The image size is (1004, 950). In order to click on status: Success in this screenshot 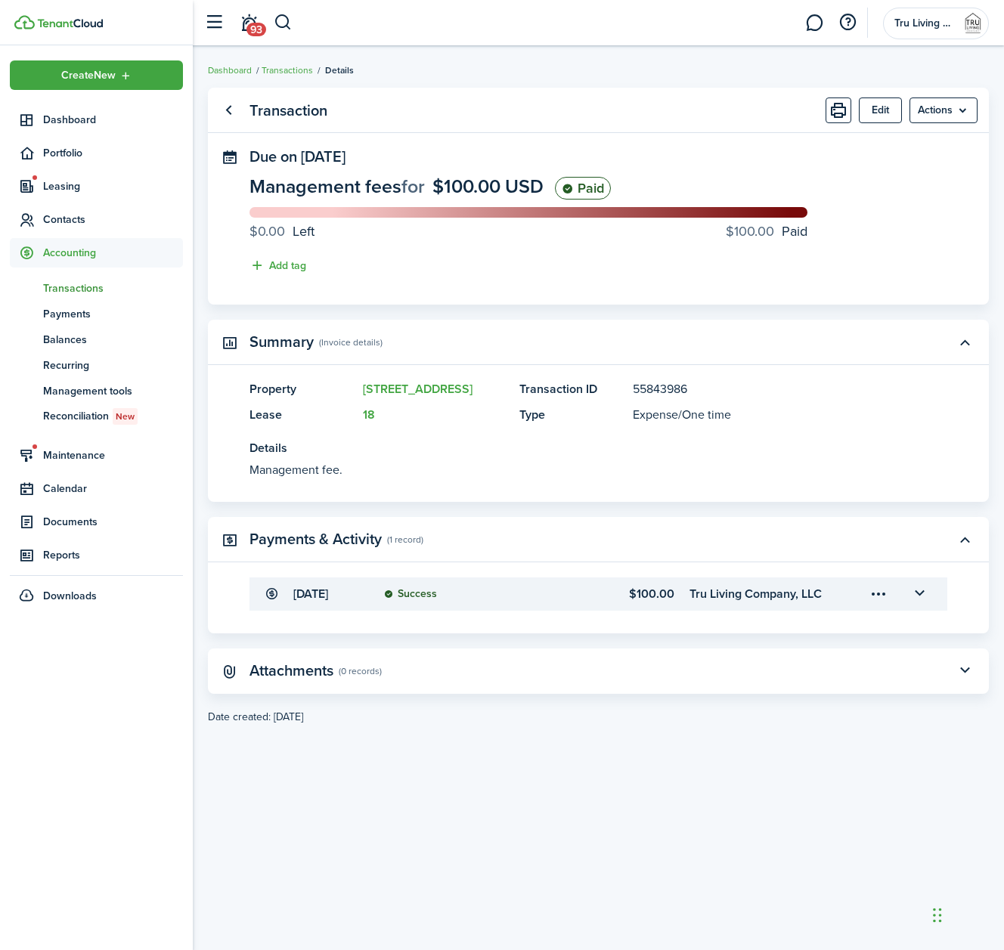, I will do `click(410, 594)`.